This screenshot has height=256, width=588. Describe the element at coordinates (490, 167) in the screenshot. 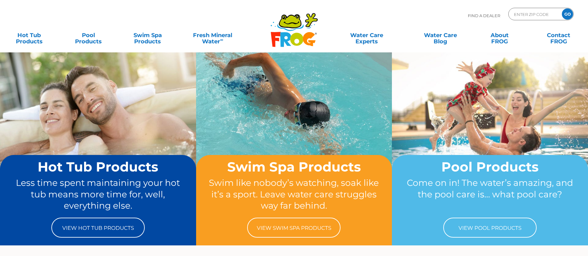

I see `h2: Pool Products` at that location.